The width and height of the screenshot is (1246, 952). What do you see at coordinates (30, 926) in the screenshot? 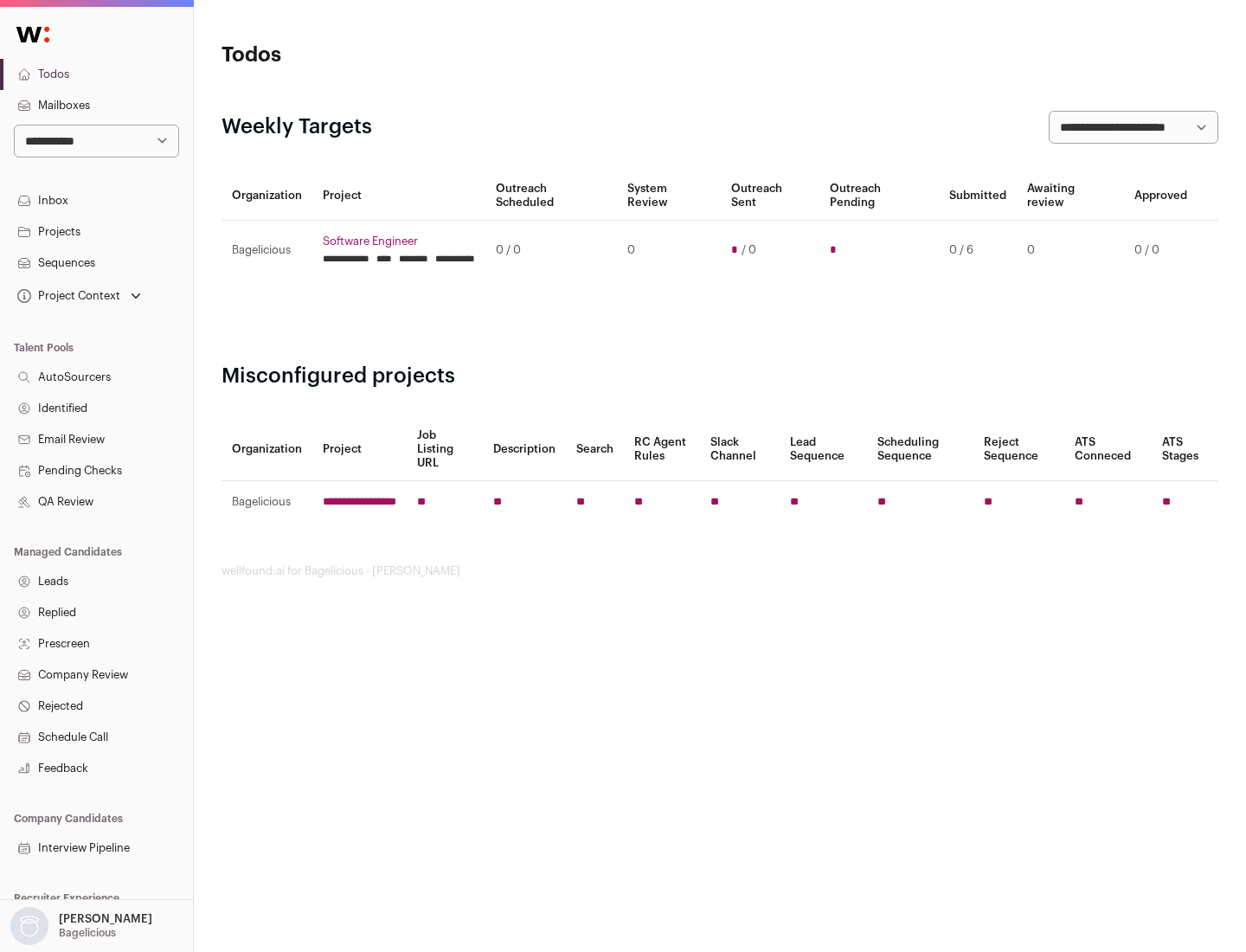
I see `img: nopic.png` at bounding box center [30, 926].